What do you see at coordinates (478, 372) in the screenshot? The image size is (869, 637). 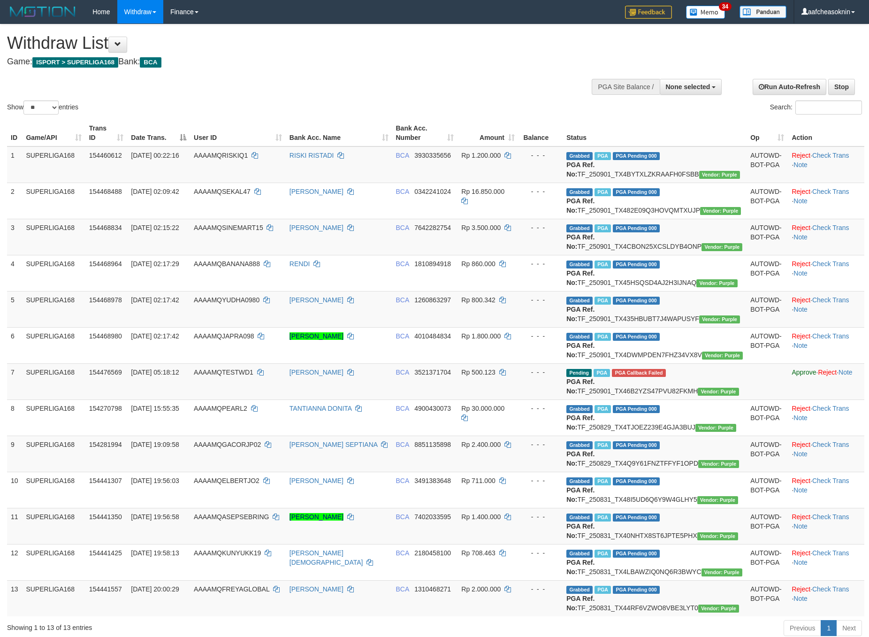 I see `span: Rp 500.123` at bounding box center [478, 372].